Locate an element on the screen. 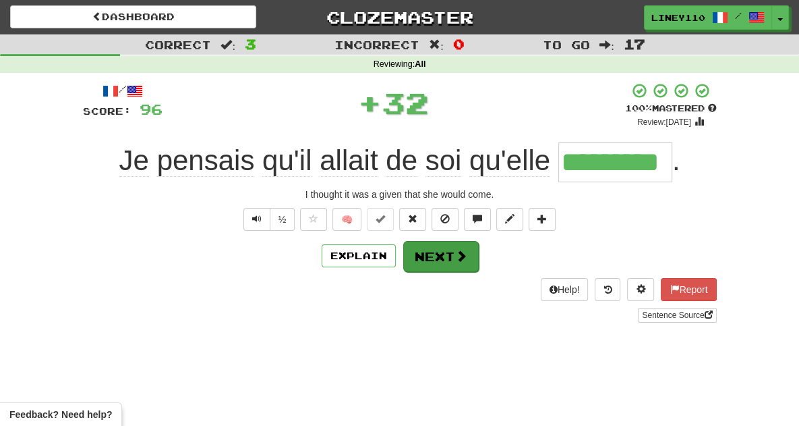  strong: All is located at coordinates (420, 64).